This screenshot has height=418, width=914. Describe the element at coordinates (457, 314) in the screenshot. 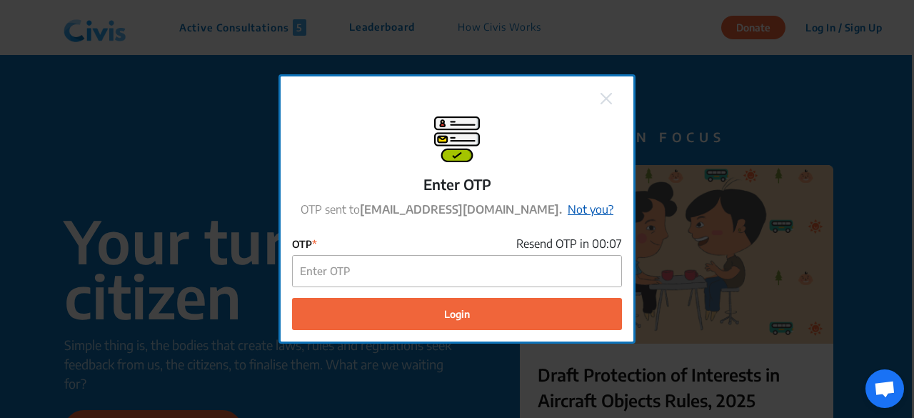

I see `button: Login` at that location.